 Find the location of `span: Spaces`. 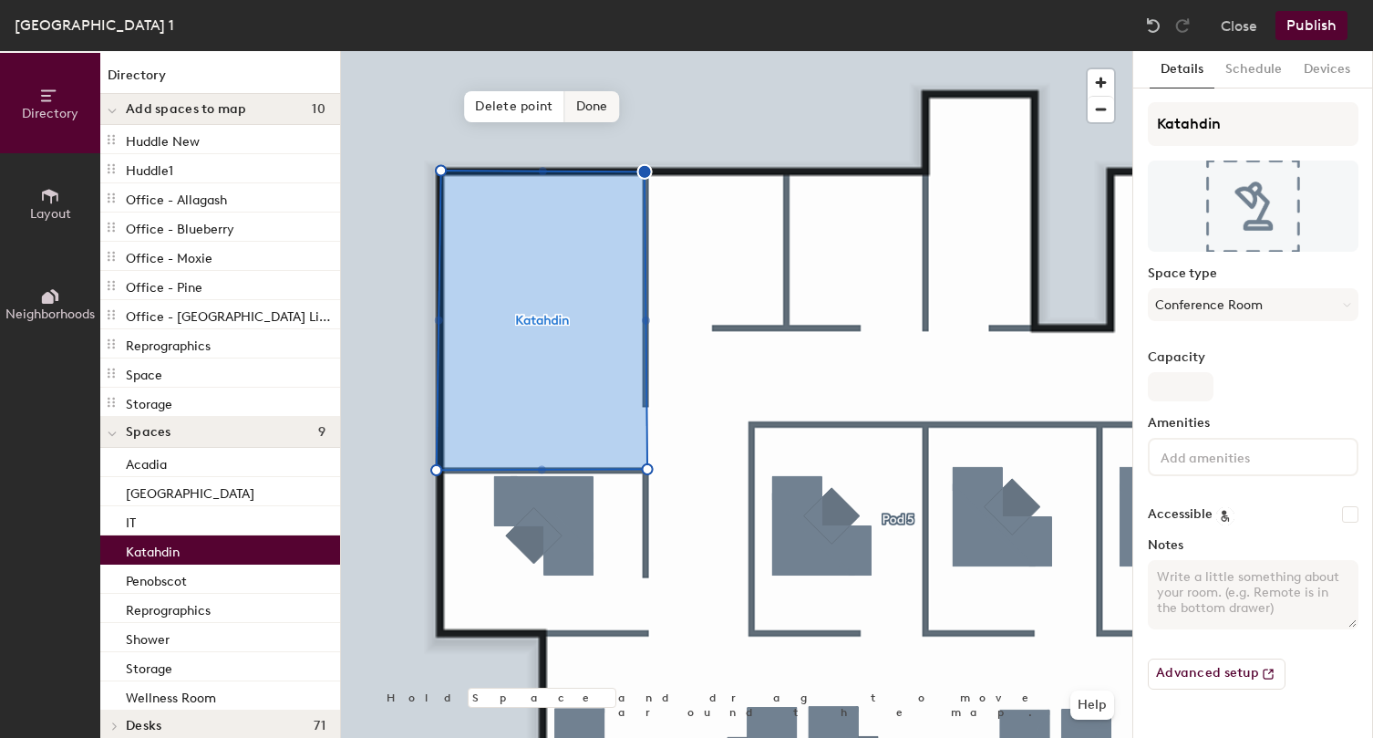

span: Spaces is located at coordinates (149, 432).